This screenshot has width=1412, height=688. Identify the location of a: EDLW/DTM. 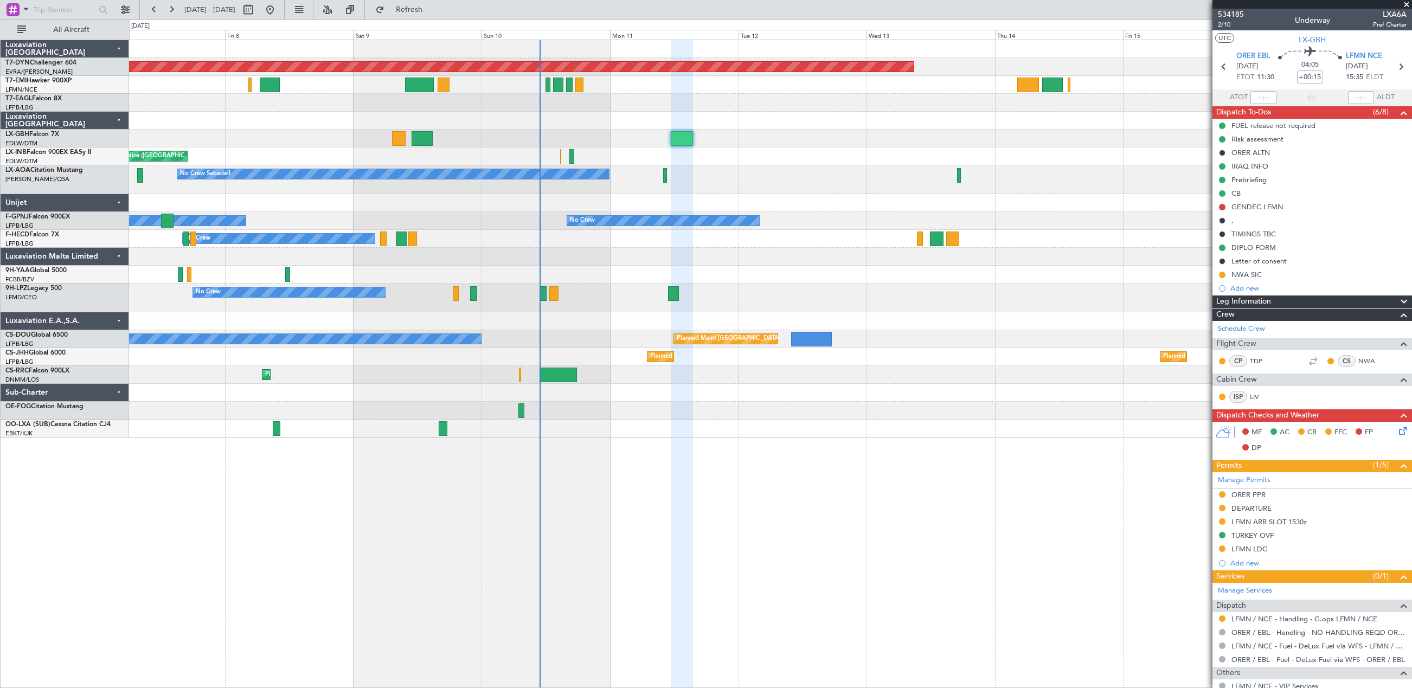
(21, 161).